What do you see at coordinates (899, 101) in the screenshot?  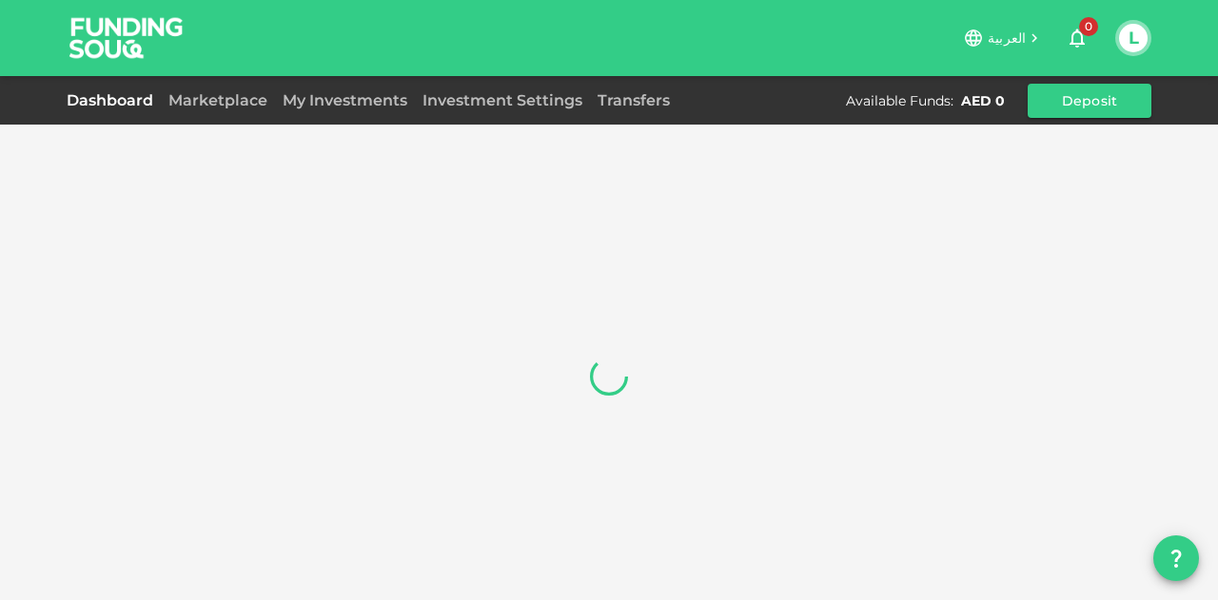 I see `div: Available Funds :` at bounding box center [899, 101].